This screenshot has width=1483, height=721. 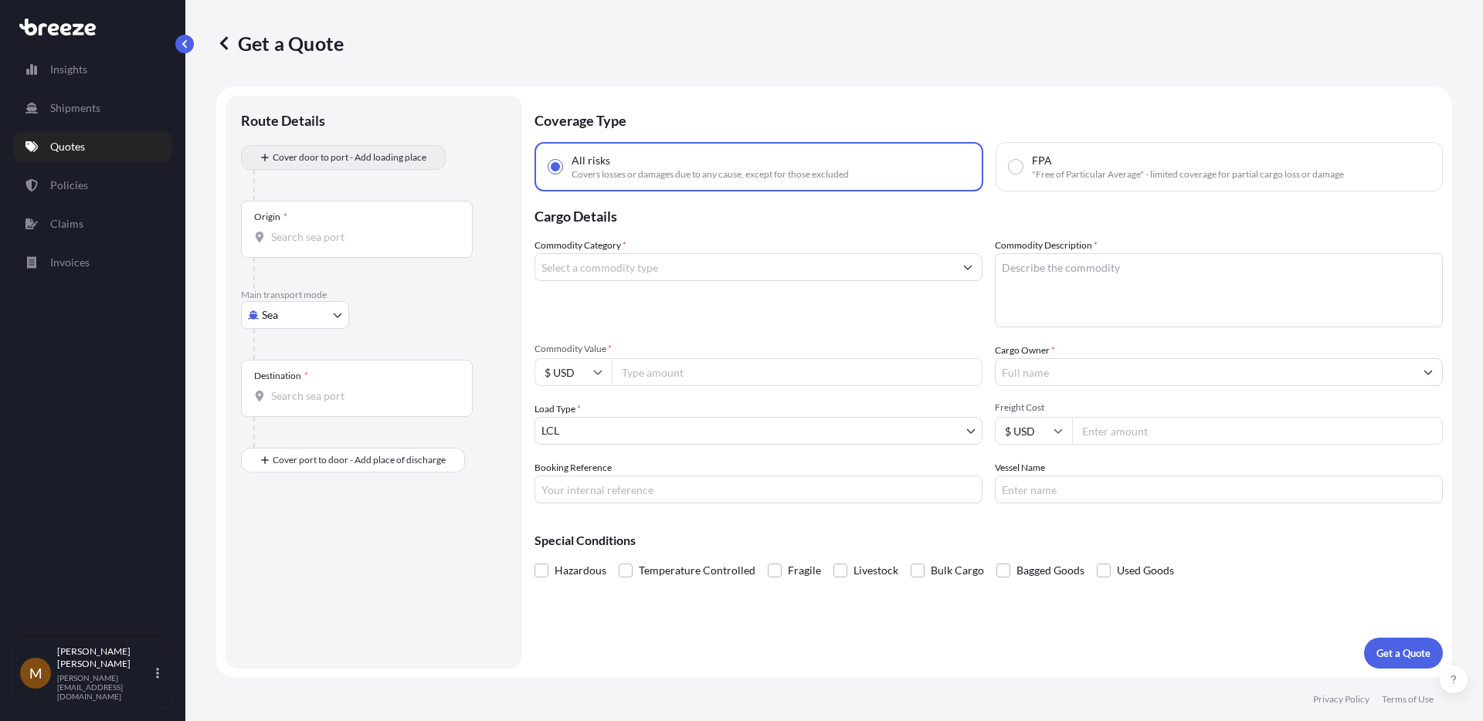 What do you see at coordinates (270, 217) in the screenshot?
I see `div: Origin` at bounding box center [270, 217].